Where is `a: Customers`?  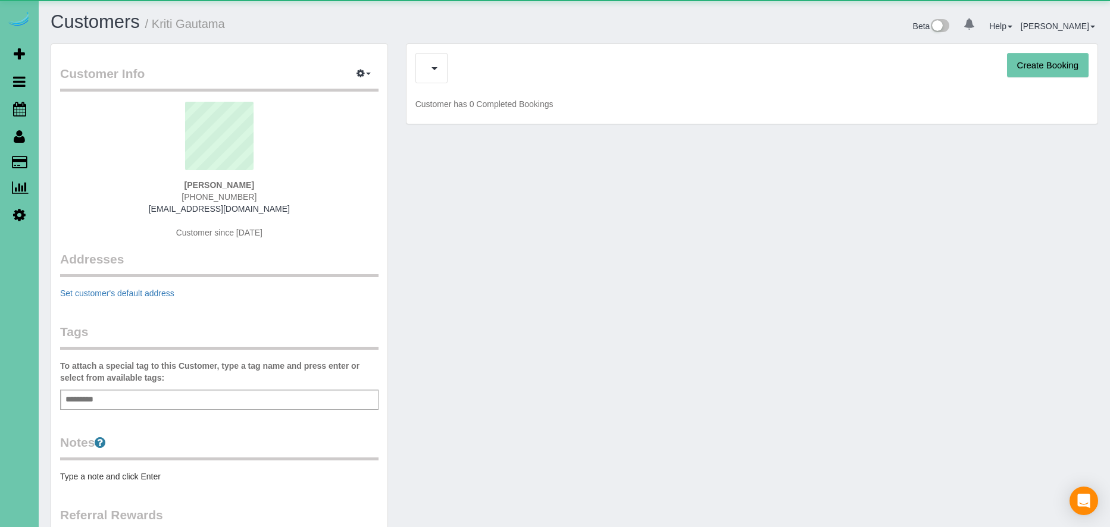 a: Customers is located at coordinates (95, 21).